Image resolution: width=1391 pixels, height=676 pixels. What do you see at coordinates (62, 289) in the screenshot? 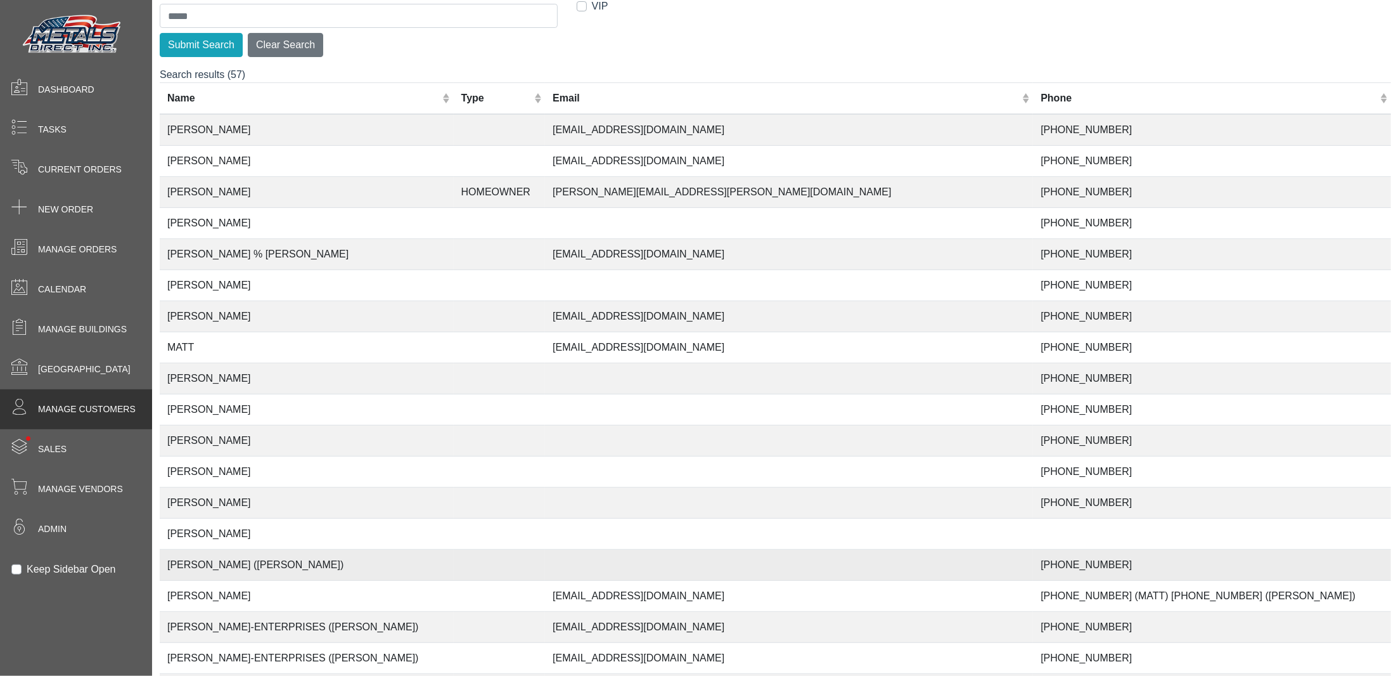
I see `span: Calendar` at bounding box center [62, 289].